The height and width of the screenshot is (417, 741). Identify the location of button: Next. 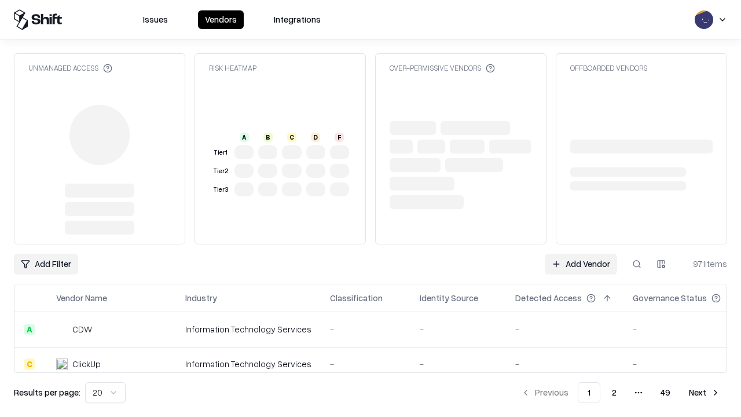
(705, 393).